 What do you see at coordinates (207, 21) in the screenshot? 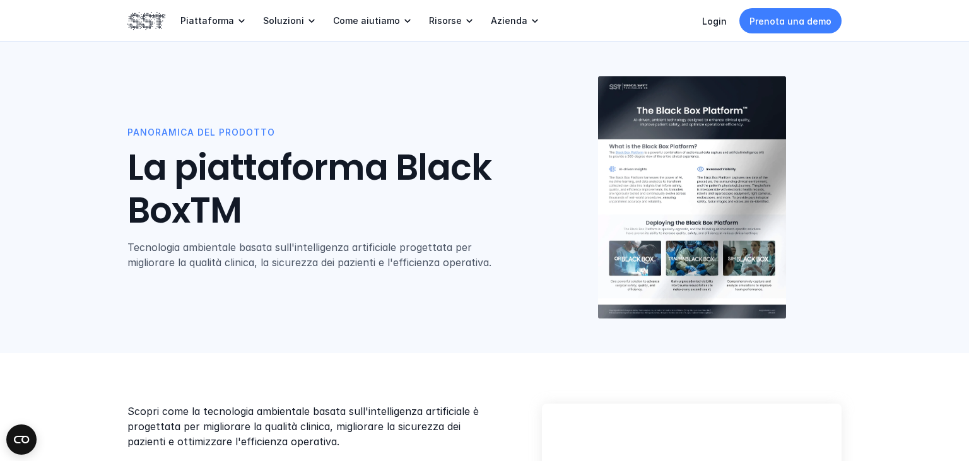
I see `p: Piattaforma` at bounding box center [207, 21].